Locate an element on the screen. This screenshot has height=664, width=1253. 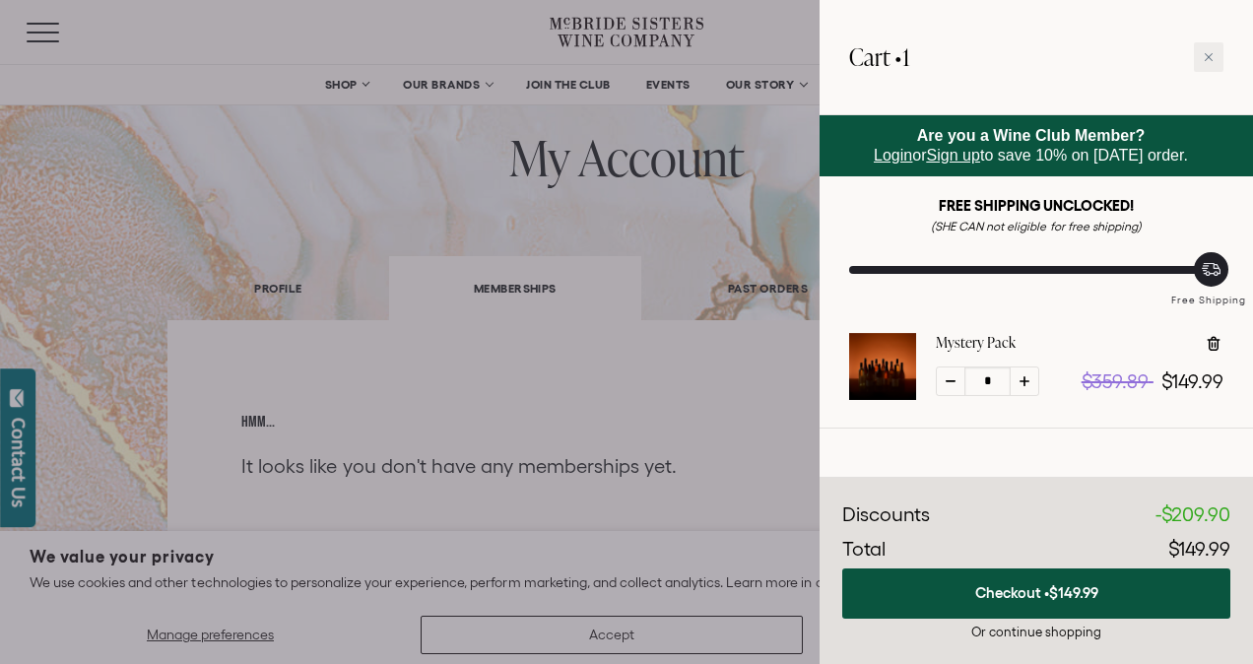
em: (SHE CAN not eligible for free shipping) is located at coordinates (1036, 226).